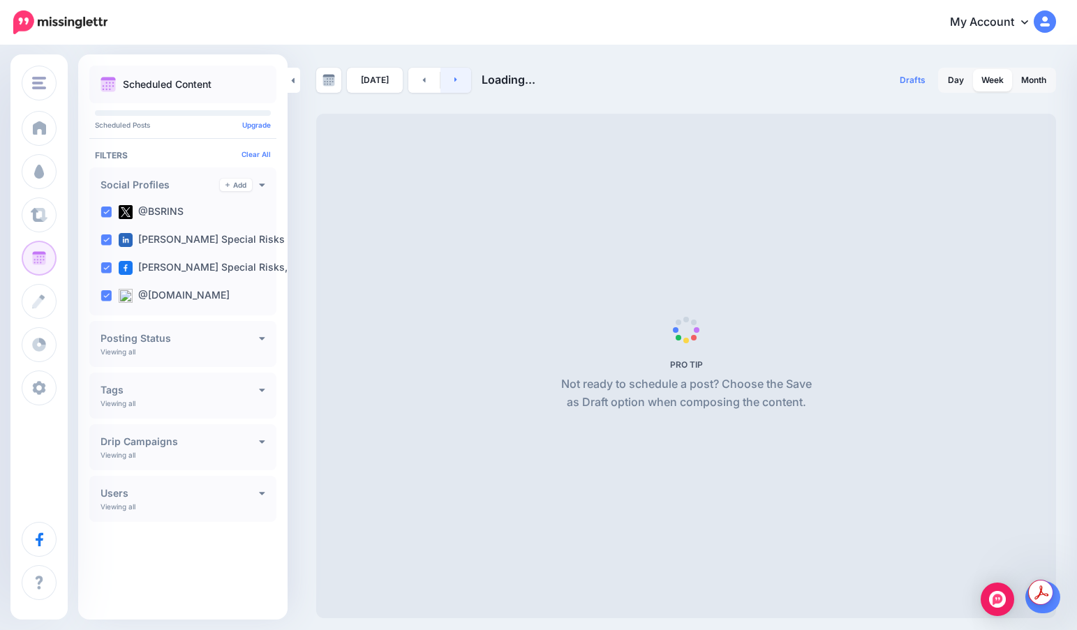  I want to click on img: linkedin-square.png, so click(126, 240).